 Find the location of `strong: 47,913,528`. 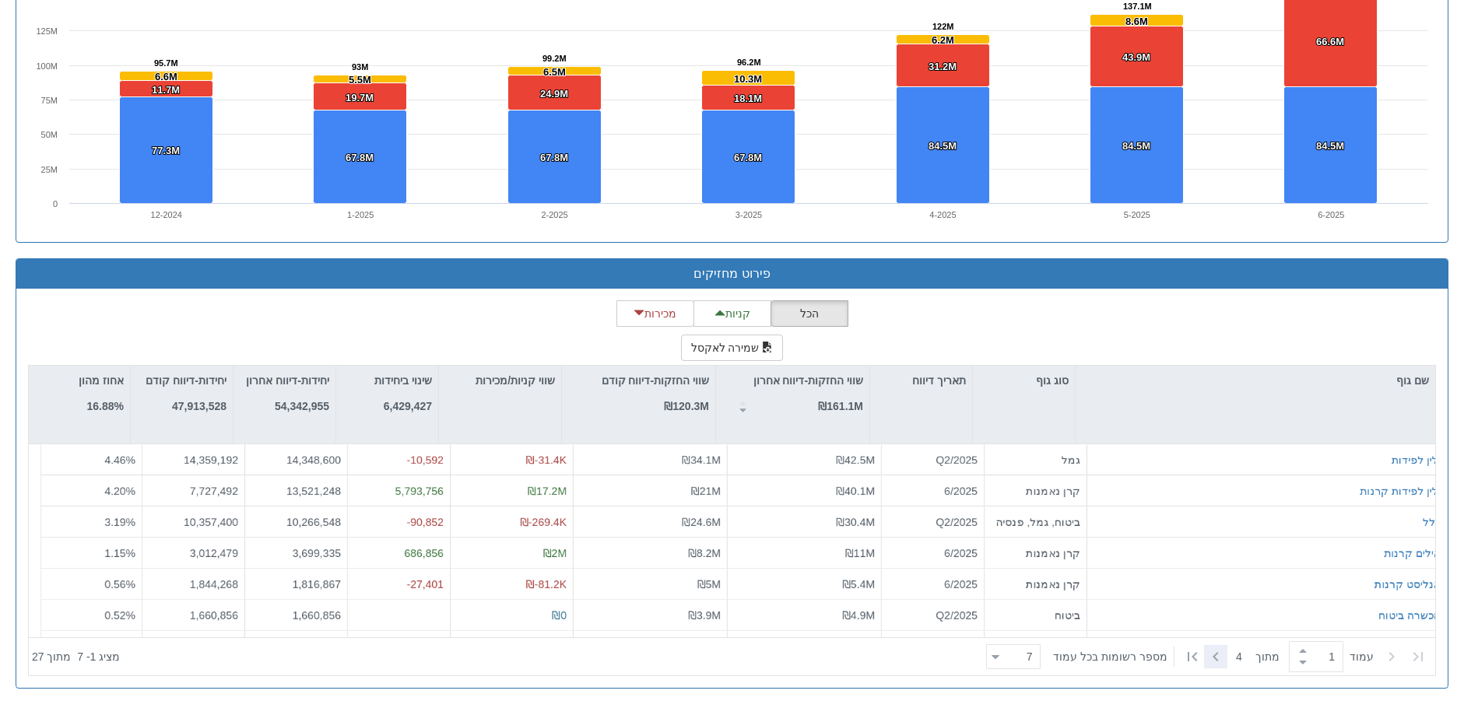

strong: 47,913,528 is located at coordinates (199, 406).